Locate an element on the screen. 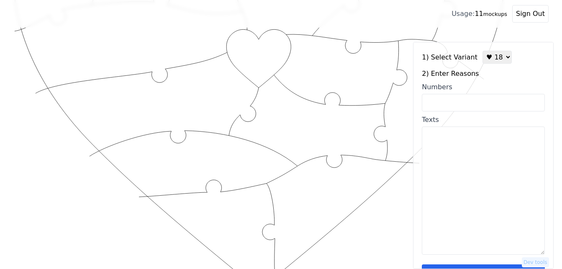  div: Numbers is located at coordinates (483, 87).